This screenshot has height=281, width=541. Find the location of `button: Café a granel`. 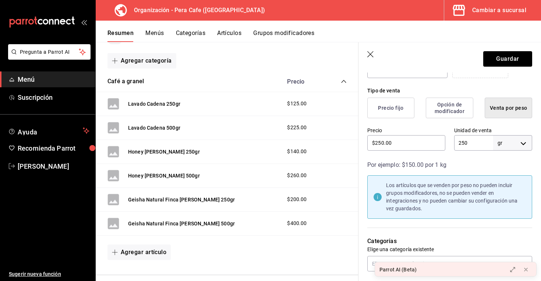

button: Café a granel is located at coordinates (126, 81).